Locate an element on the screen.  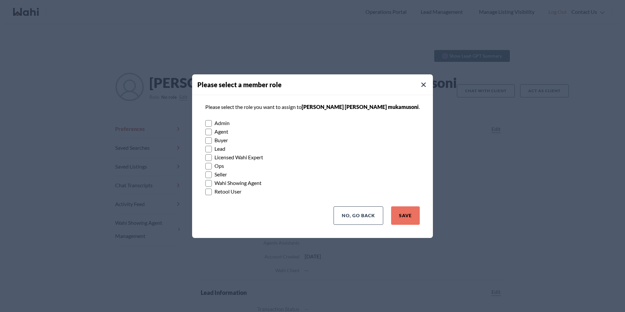
label: Buyer is located at coordinates (313, 140).